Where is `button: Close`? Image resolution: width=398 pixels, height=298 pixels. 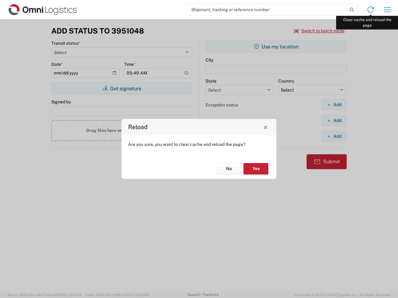
button: Close is located at coordinates (265, 127).